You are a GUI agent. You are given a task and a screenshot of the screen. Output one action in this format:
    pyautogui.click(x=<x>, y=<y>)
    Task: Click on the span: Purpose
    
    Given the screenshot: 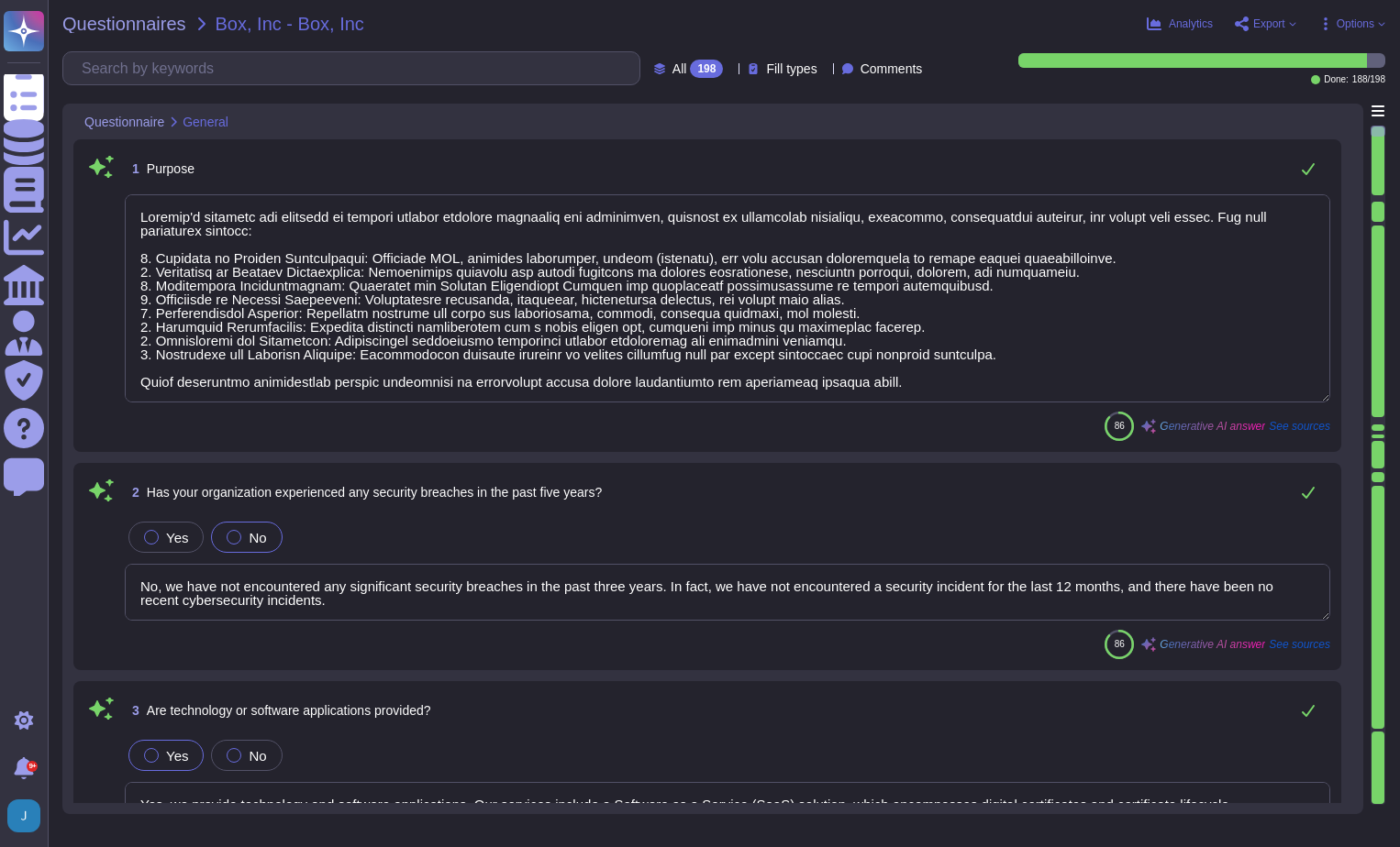 What is the action you would take?
    pyautogui.click(x=171, y=169)
    